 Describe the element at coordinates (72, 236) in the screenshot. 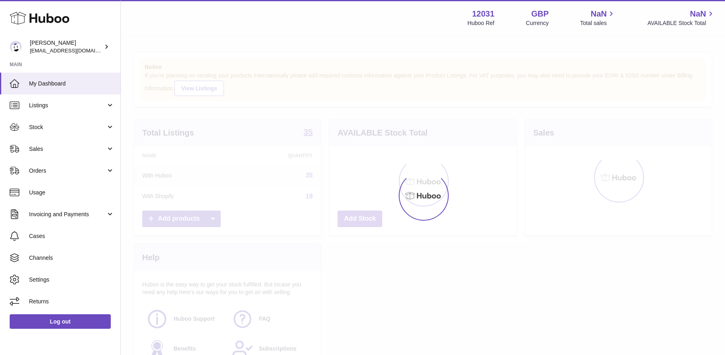

I see `span: Cases` at that location.